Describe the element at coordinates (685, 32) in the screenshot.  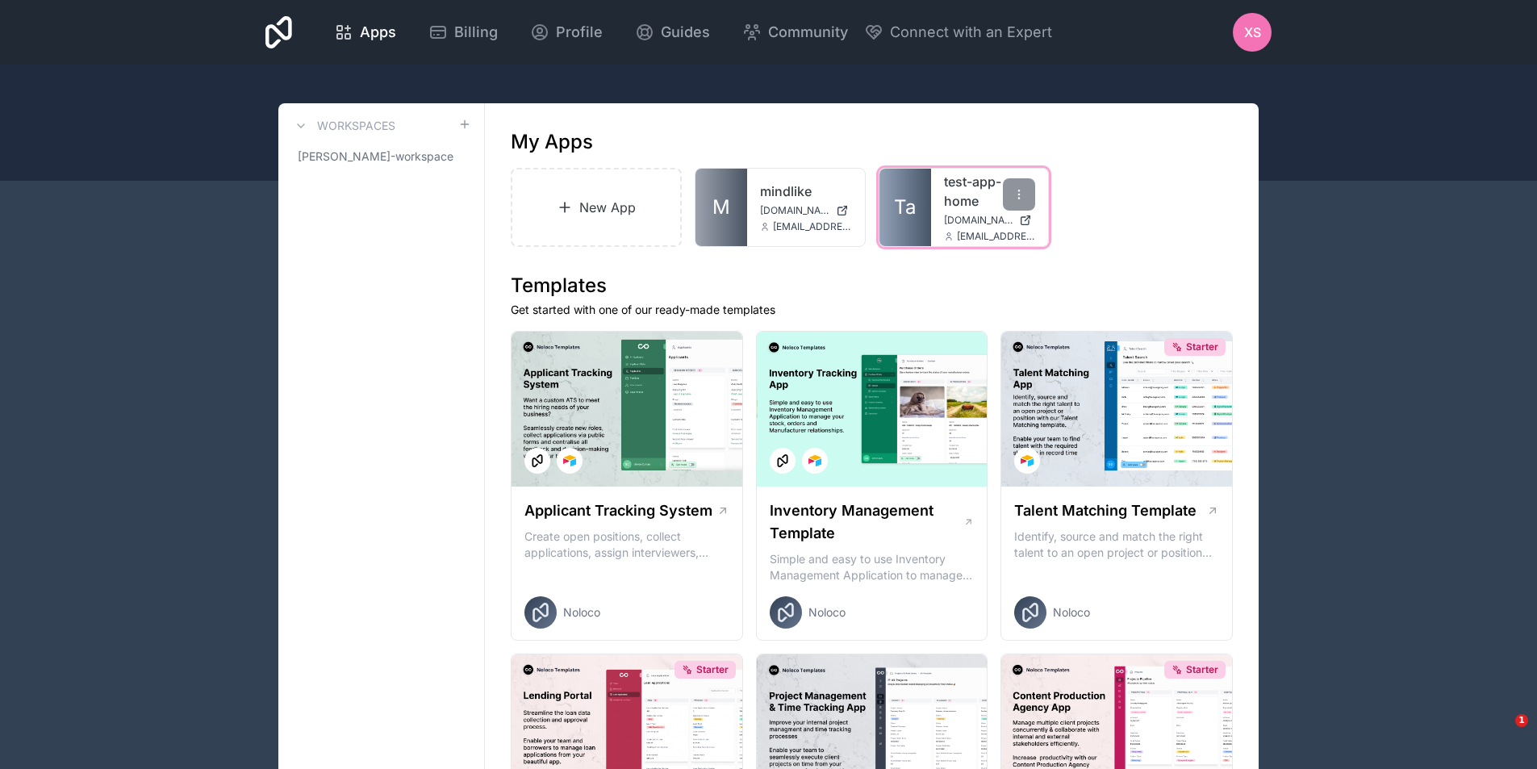
I see `span: Guides` at that location.